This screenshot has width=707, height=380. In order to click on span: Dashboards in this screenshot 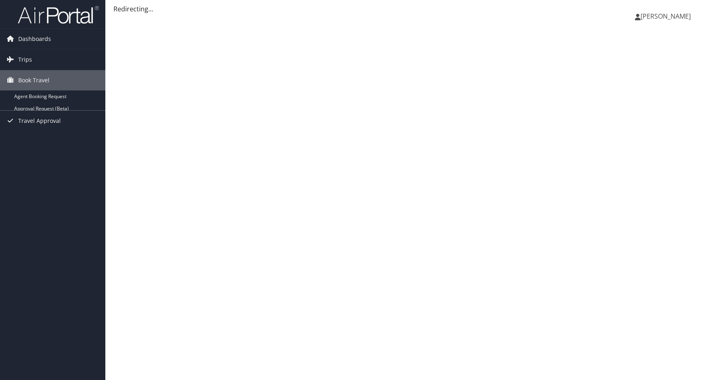, I will do `click(34, 39)`.